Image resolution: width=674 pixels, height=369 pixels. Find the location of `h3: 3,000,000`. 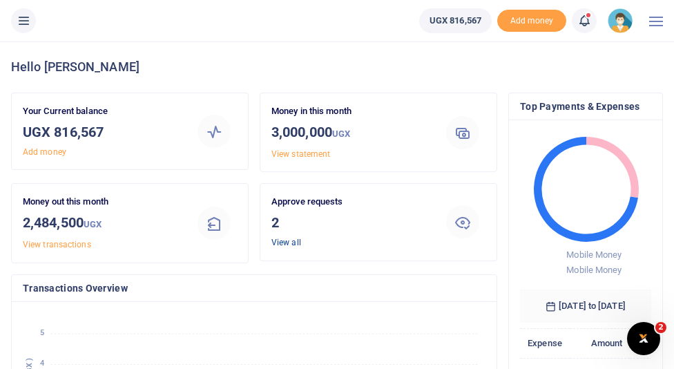

h3: 3,000,000 is located at coordinates (350, 133).